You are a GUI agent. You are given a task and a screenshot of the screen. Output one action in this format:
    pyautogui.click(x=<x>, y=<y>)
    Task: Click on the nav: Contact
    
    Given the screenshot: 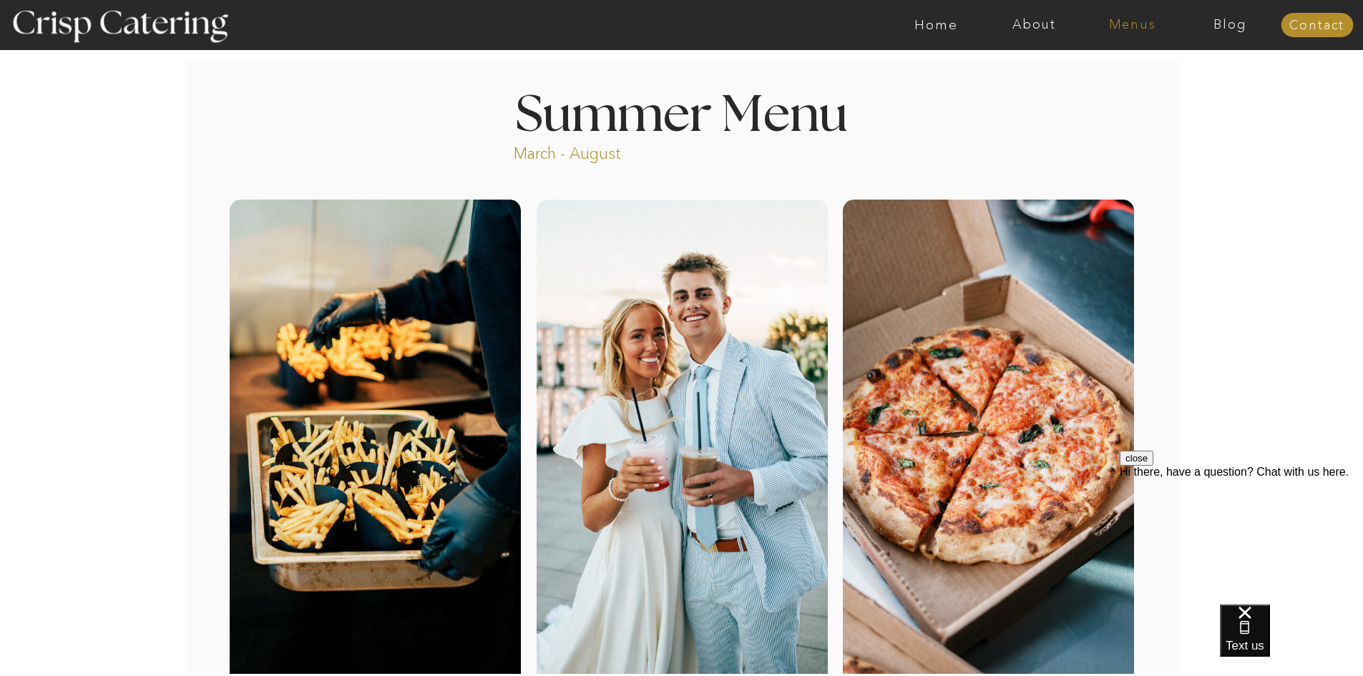 What is the action you would take?
    pyautogui.click(x=1316, y=26)
    